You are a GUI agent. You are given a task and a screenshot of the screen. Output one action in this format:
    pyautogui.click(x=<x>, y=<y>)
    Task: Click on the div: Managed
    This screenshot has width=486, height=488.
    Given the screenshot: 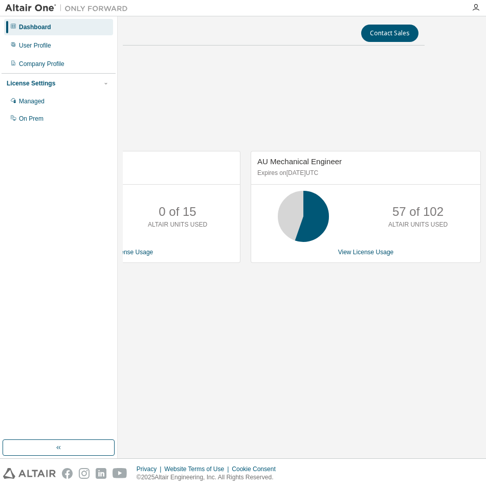 What is the action you would take?
    pyautogui.click(x=32, y=101)
    